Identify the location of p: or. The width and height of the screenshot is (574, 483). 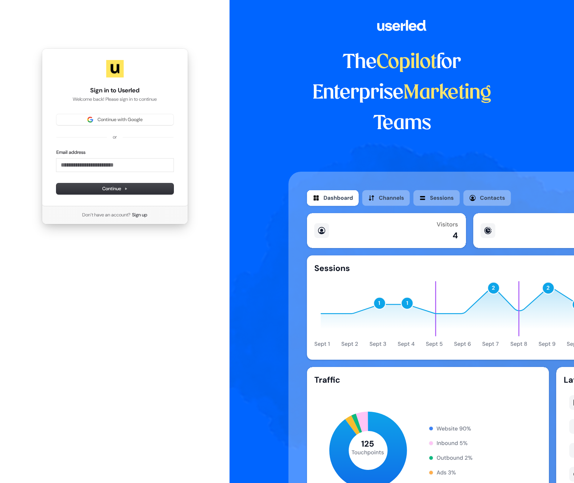
(115, 137).